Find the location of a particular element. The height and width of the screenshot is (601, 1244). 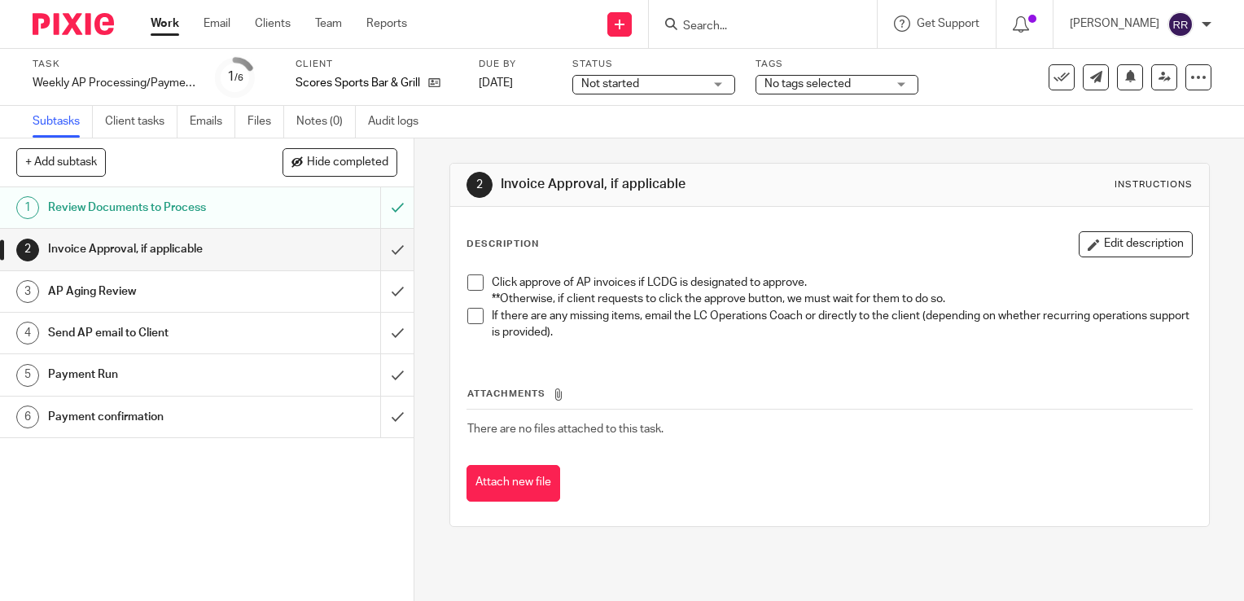

h1: AP Aging Review is located at coordinates (153, 291).